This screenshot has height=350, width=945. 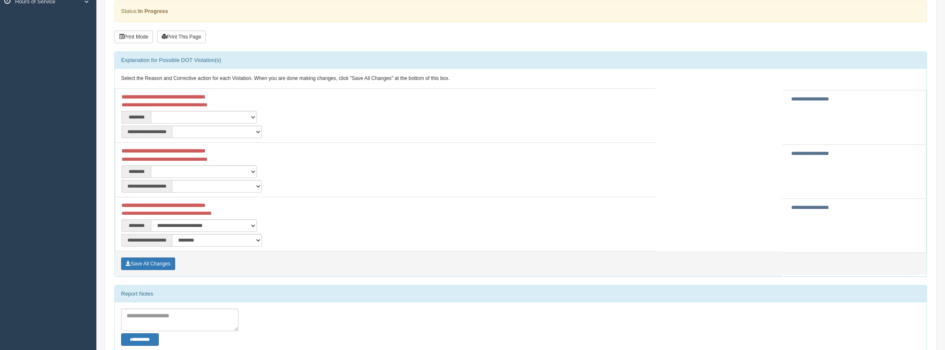 What do you see at coordinates (521, 294) in the screenshot?
I see `div: Report Notes` at bounding box center [521, 294].